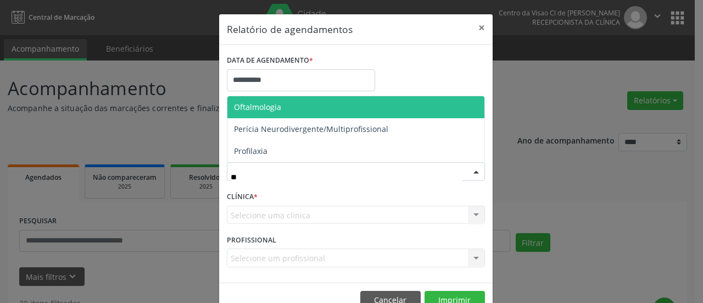 The height and width of the screenshot is (303, 703). Describe the element at coordinates (242, 197) in the screenshot. I see `label: CLÍNICA` at that location.